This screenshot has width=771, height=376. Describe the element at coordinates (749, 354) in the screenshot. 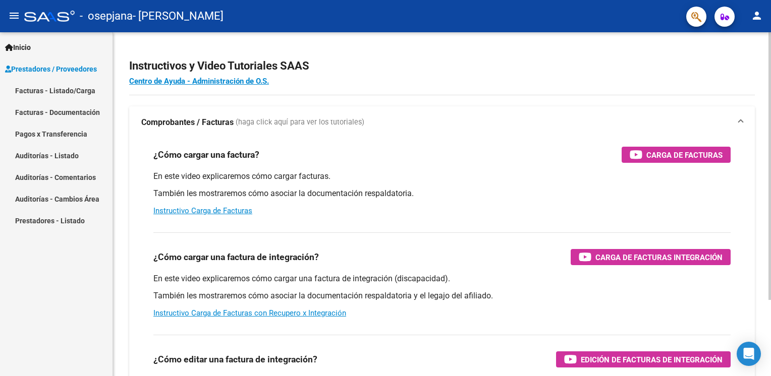

I see `div: Open Intercom Messenger` at that location.